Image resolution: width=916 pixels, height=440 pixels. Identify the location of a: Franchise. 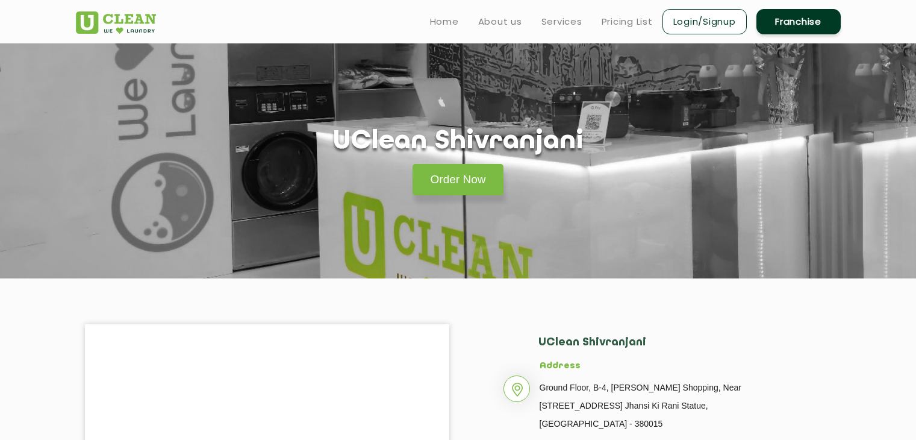
(799, 22).